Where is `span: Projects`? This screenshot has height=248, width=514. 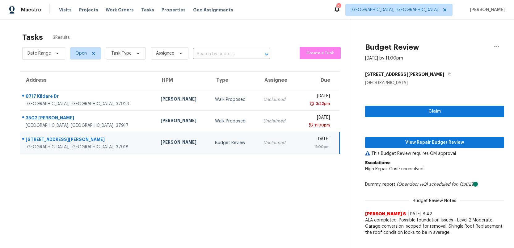 span: Projects is located at coordinates (89, 10).